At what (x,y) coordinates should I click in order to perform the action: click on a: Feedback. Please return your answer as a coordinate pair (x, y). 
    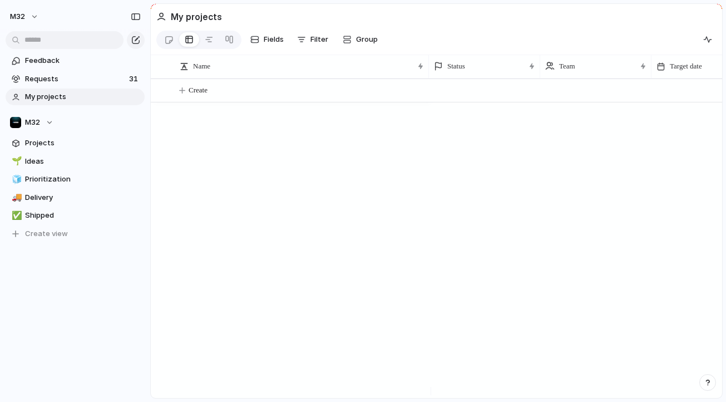
    Looking at the image, I should click on (75, 61).